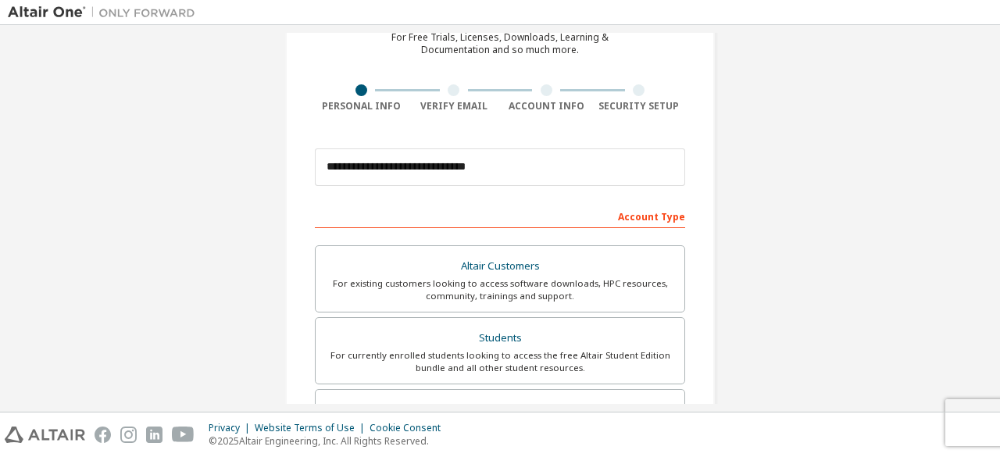 The image size is (1000, 457). What do you see at coordinates (500, 410) in the screenshot?
I see `div: Faculty` at bounding box center [500, 410].